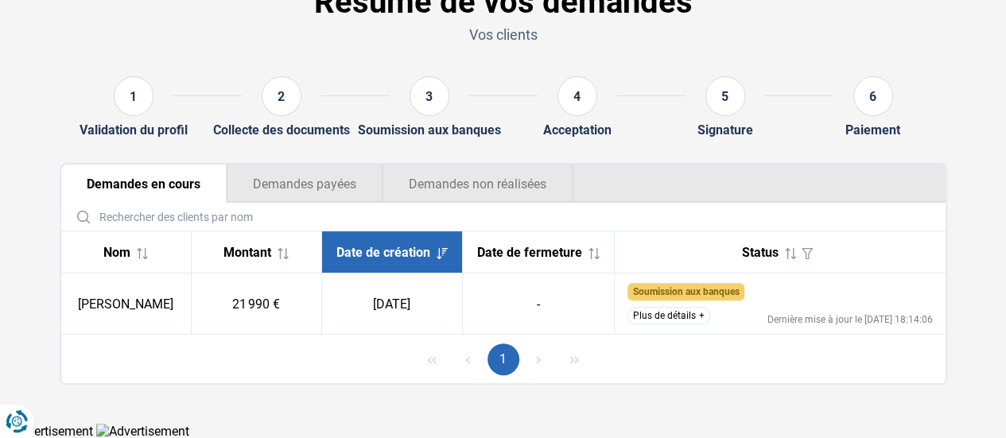  What do you see at coordinates (478, 184) in the screenshot?
I see `button: Demandes non réalisées` at bounding box center [478, 184].